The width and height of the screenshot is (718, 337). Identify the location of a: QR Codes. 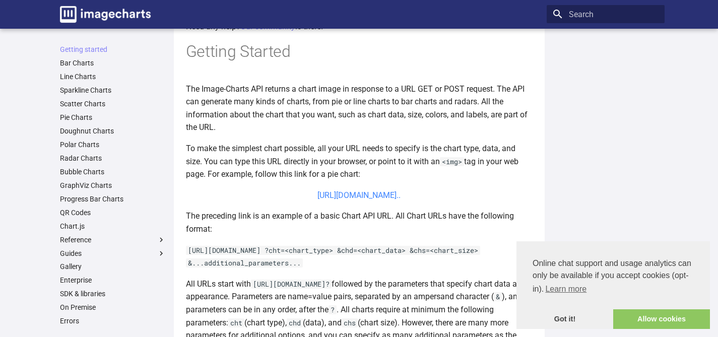
(113, 213).